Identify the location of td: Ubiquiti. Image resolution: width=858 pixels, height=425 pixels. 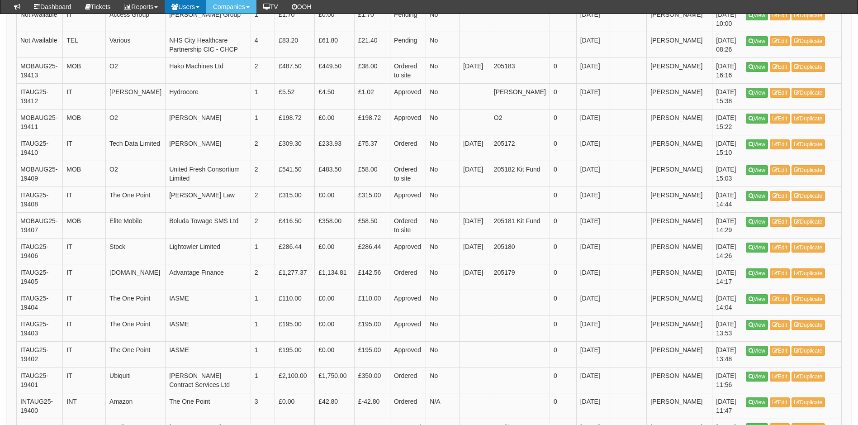
(136, 380).